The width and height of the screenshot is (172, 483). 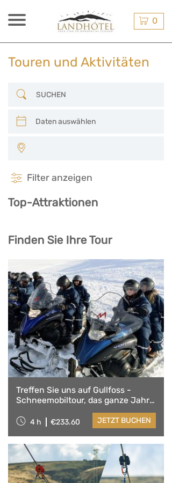 I want to click on span: 0, so click(x=155, y=20).